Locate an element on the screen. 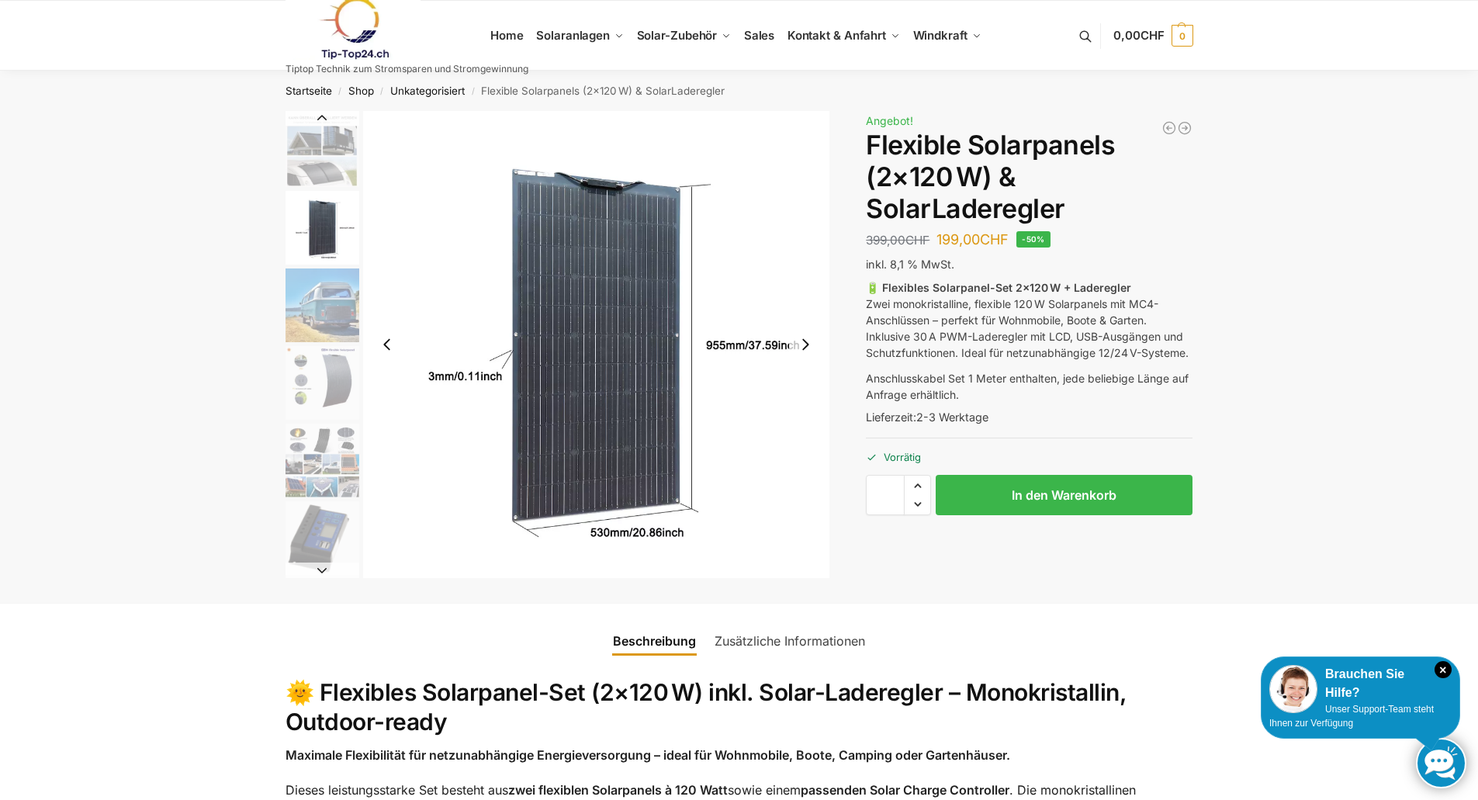 The height and width of the screenshot is (800, 1478). a: Unkategorisiert is located at coordinates (428, 91).